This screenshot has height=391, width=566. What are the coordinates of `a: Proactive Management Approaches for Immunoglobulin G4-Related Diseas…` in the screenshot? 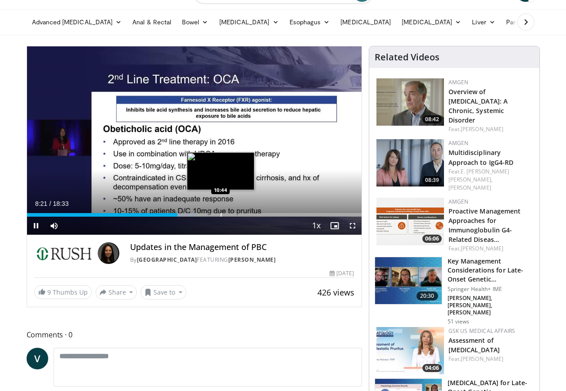 It's located at (485, 225).